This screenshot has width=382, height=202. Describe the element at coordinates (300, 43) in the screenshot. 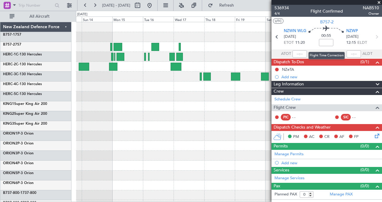

I see `span: 11:20` at that location.